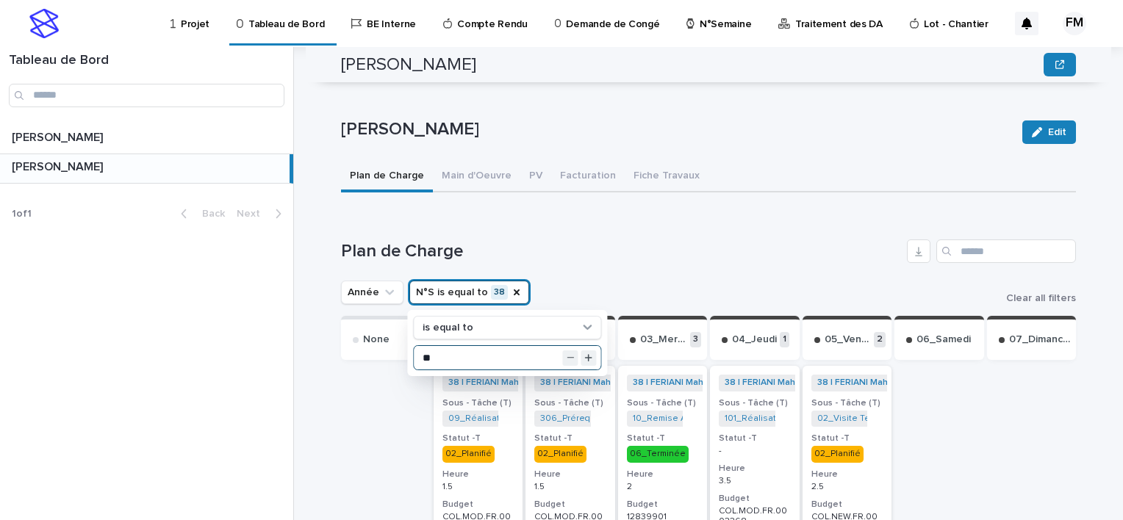 This screenshot has height=520, width=1123. What do you see at coordinates (848, 339) in the screenshot?
I see `p: 05_Vendredi` at bounding box center [848, 339].